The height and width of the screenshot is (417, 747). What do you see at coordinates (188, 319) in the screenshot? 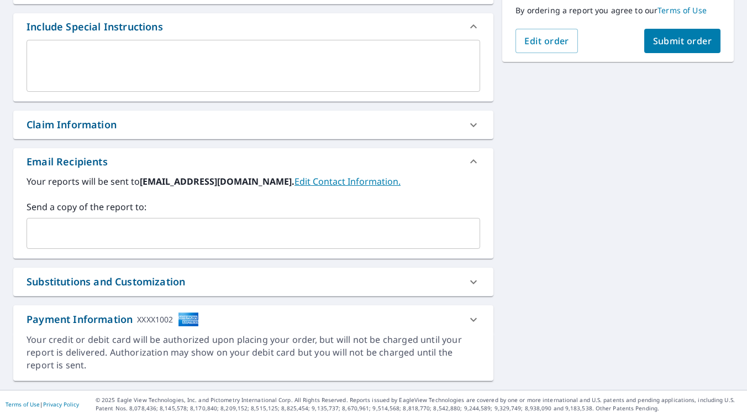
I see `img: cardImage` at bounding box center [188, 319].